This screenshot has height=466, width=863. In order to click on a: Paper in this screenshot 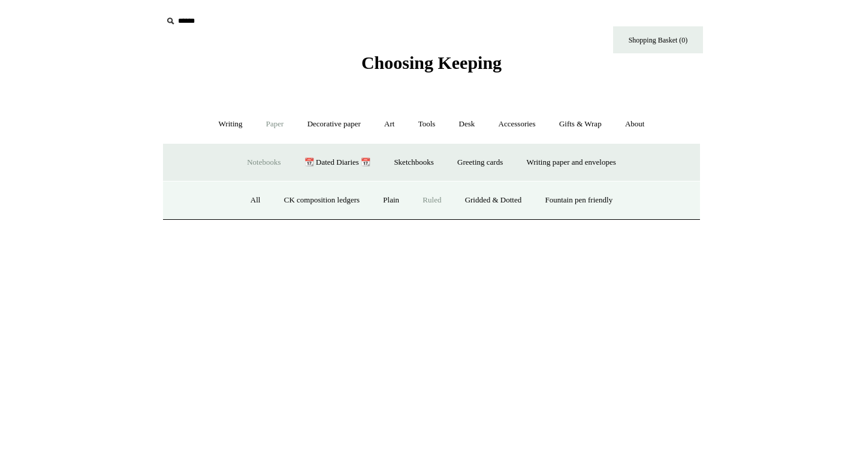, I will do `click(275, 124)`.